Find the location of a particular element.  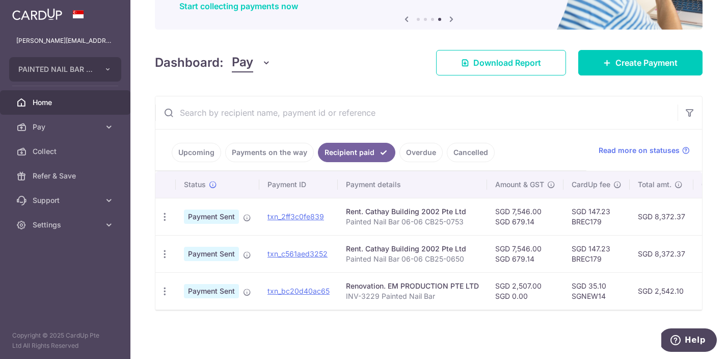

span: Create Payment is located at coordinates (647, 63).